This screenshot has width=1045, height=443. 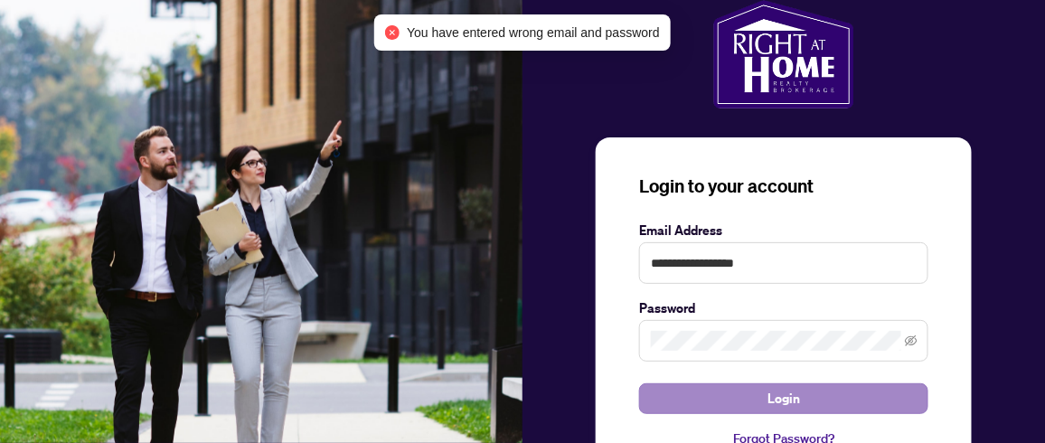 What do you see at coordinates (784, 231) in the screenshot?
I see `label: Email Address` at bounding box center [784, 231].